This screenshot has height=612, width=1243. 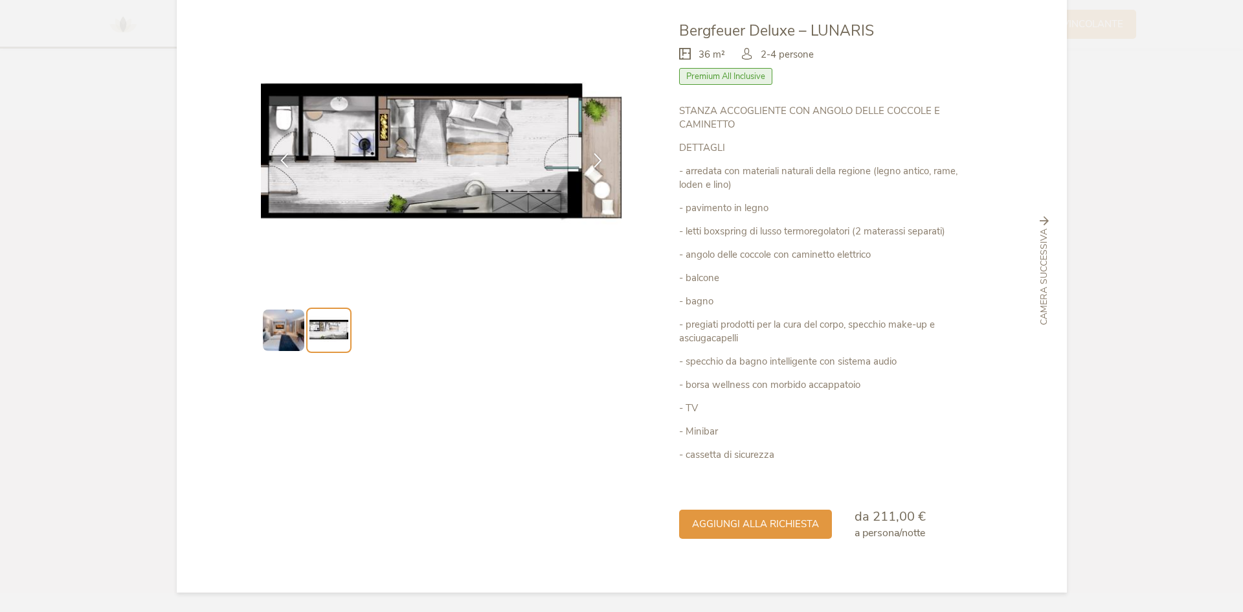 I want to click on span: aggiungi alla richiesta, so click(x=755, y=524).